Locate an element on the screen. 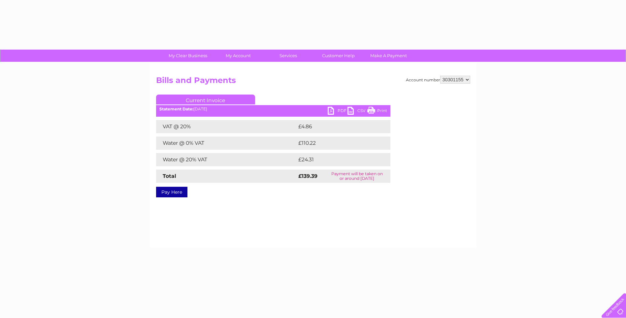  strong: Total is located at coordinates (169, 176).